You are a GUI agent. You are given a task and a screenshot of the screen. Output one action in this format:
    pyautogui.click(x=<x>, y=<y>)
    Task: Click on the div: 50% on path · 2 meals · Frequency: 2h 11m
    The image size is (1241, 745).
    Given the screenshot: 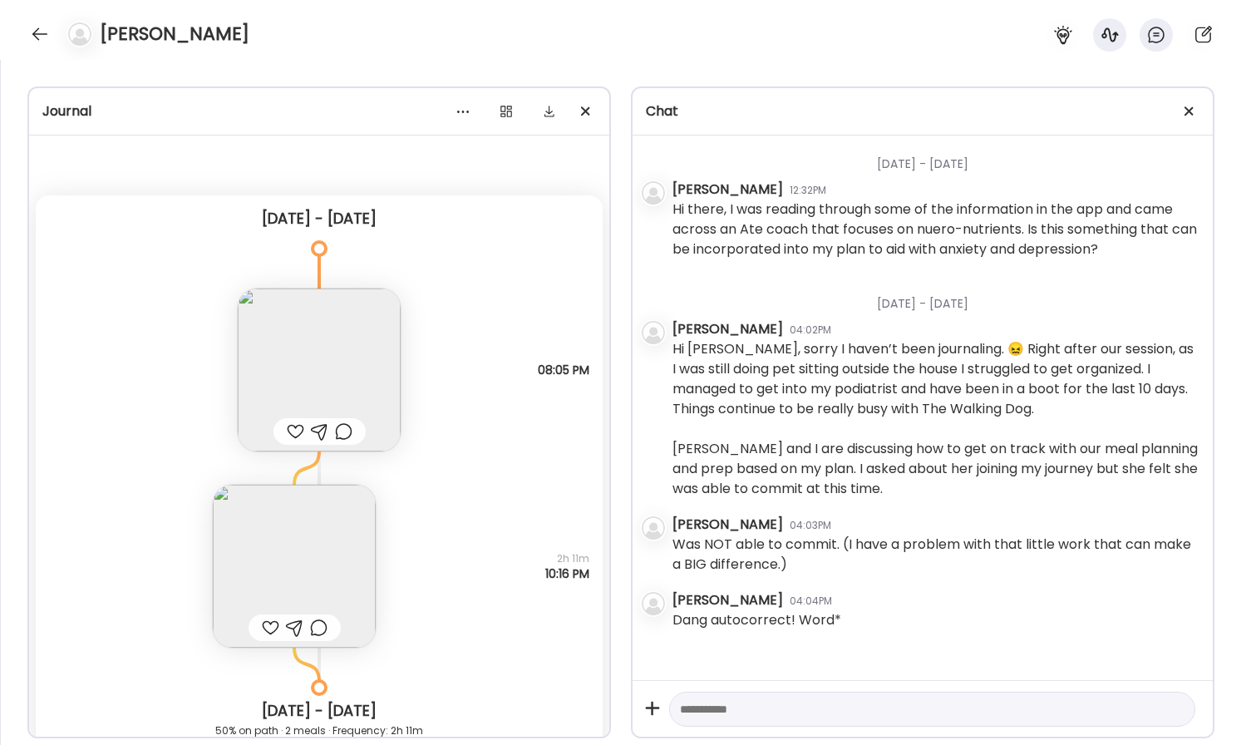 What is the action you would take?
    pyautogui.click(x=319, y=731)
    